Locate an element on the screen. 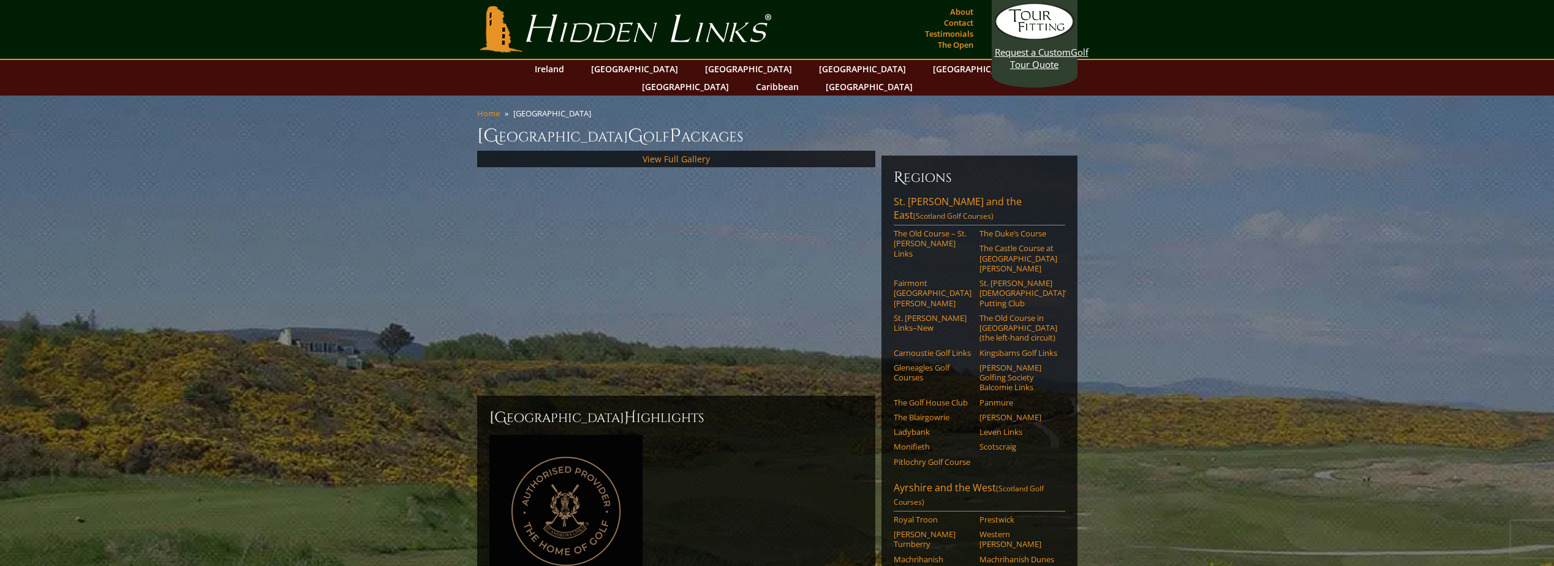 Image resolution: width=1554 pixels, height=566 pixels. h6: Regions is located at coordinates (979, 178).